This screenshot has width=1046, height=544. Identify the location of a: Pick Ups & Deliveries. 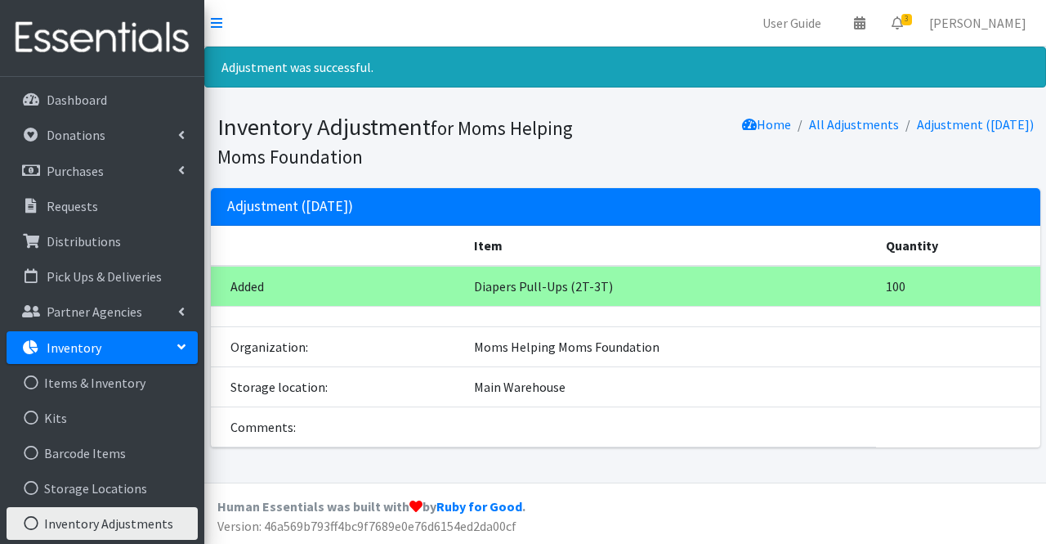
(102, 276).